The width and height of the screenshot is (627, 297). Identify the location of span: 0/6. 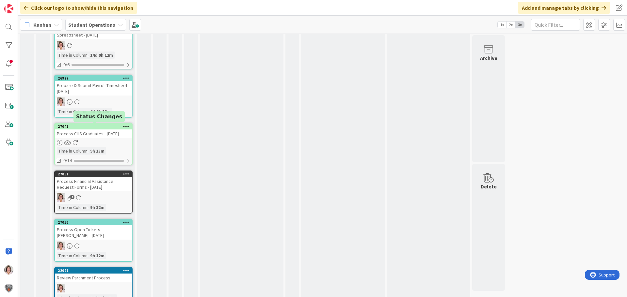
(66, 65).